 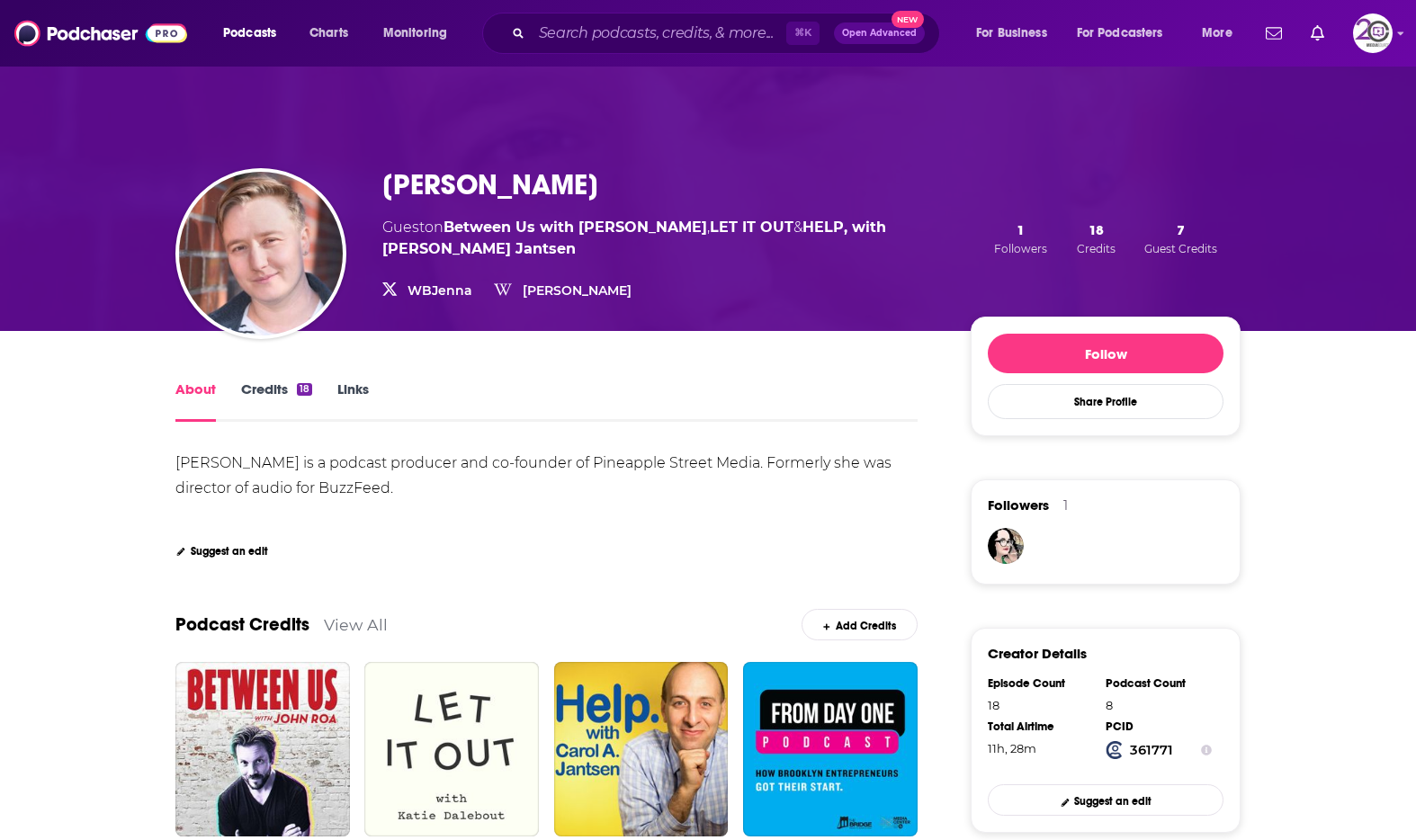 What do you see at coordinates (261, 254) in the screenshot?
I see `img: Jenna Weiss-Berman` at bounding box center [261, 254].